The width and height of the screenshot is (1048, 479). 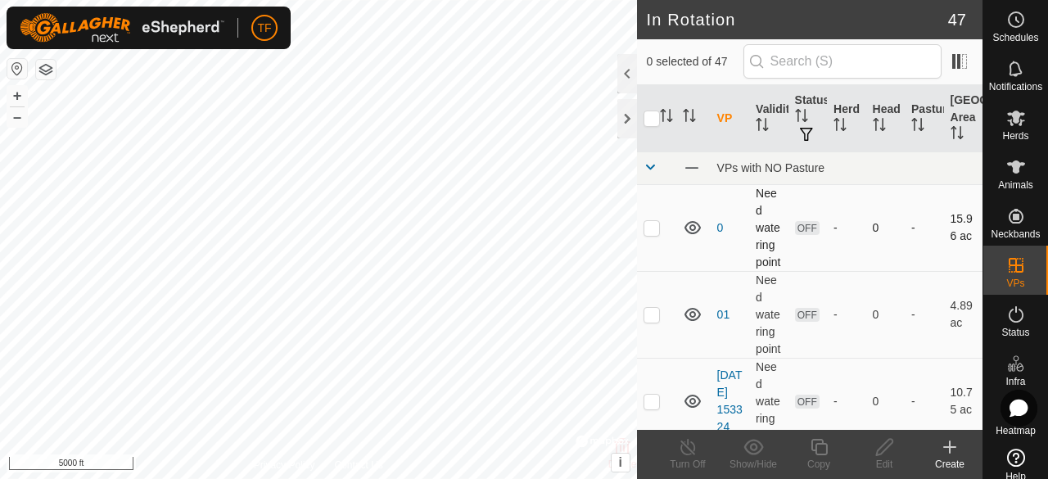 What do you see at coordinates (963, 401) in the screenshot?
I see `td: 10.75 ac` at bounding box center [963, 401].